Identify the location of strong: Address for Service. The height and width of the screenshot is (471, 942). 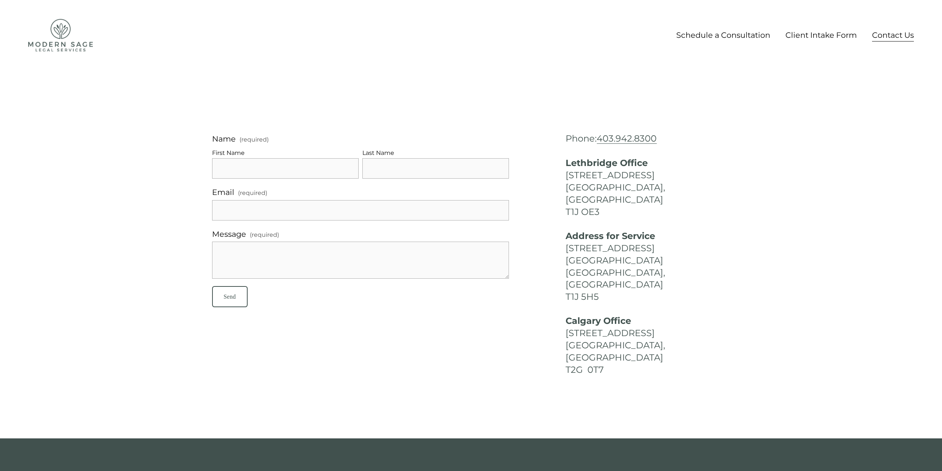
(611, 236).